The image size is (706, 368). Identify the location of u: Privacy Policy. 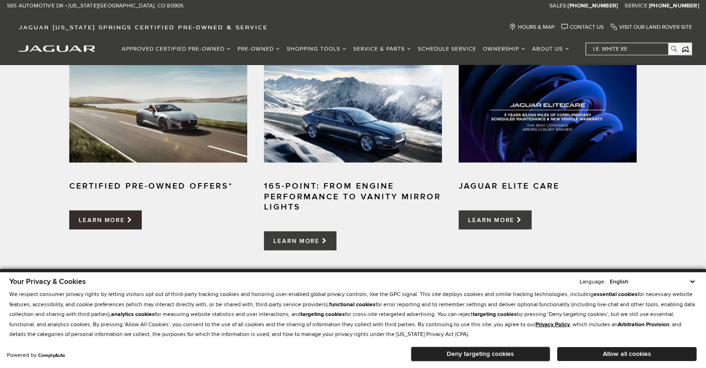
(553, 325).